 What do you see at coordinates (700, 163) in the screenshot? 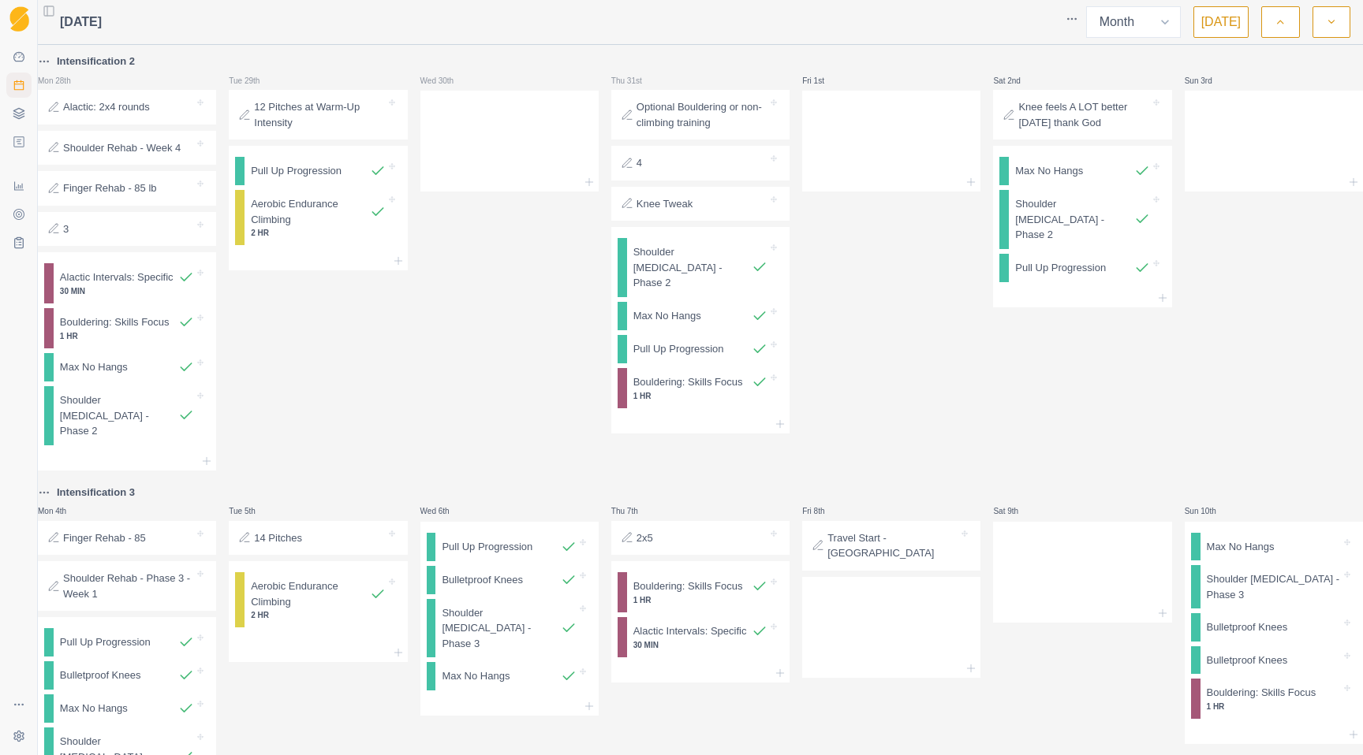
I see `div: 4` at bounding box center [700, 163].